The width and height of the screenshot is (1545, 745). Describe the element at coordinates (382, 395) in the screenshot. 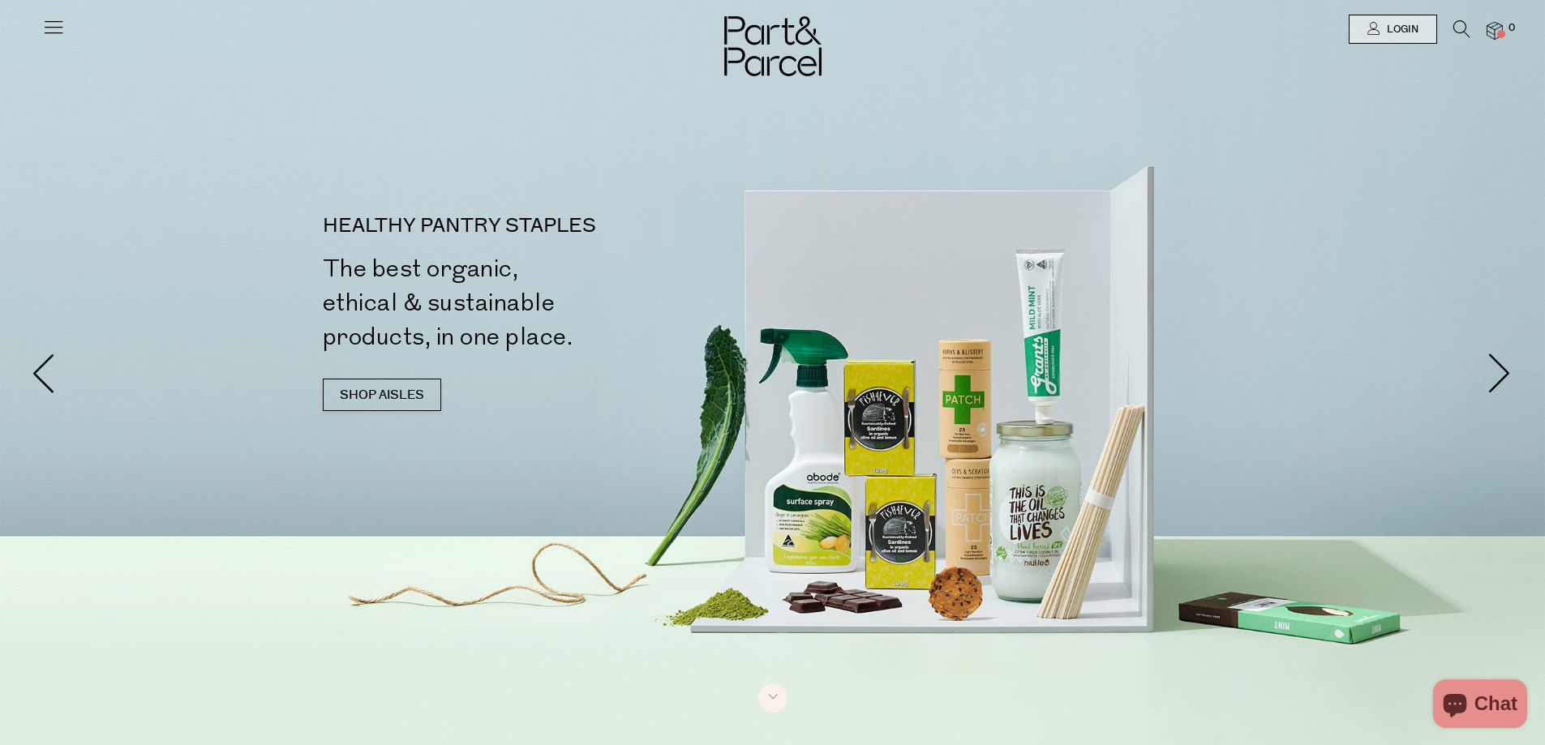

I see `a: SHOP AISLES` at that location.